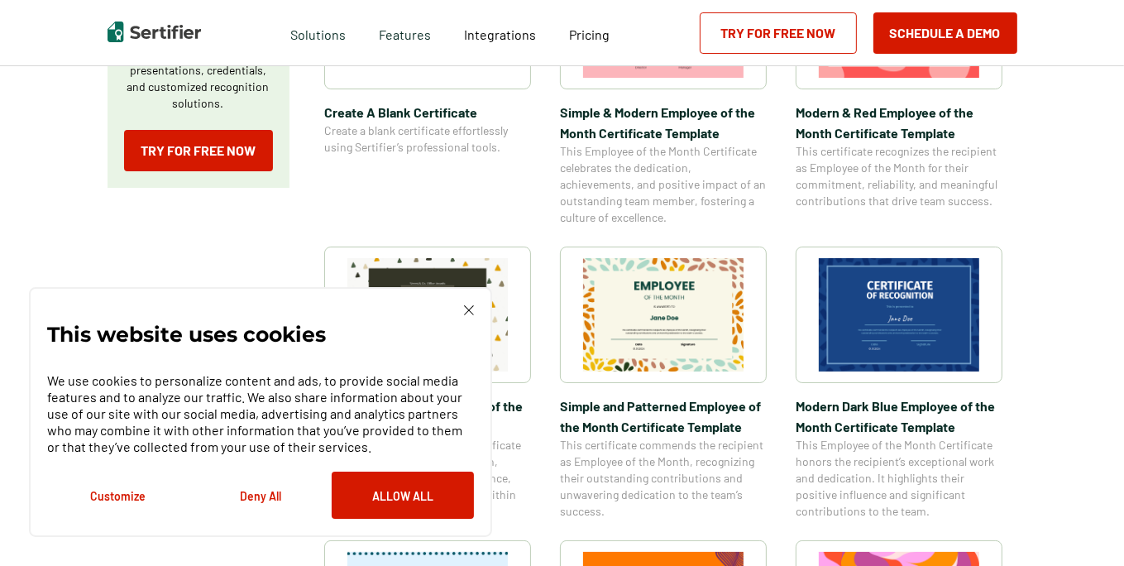 The width and height of the screenshot is (1124, 566). What do you see at coordinates (663, 184) in the screenshot?
I see `span: This Employee of the Month Certificate celebrates the dedication, achievements, and positive impa...` at bounding box center [663, 184].